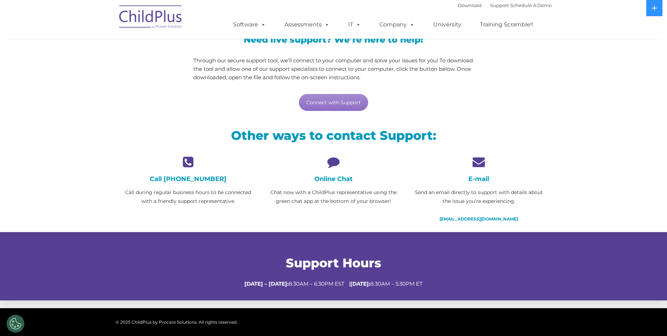 The width and height of the screenshot is (667, 336). Describe the element at coordinates (188, 197) in the screenshot. I see `p: Call during regular business hours to be connected with a friendly support representative.` at that location.